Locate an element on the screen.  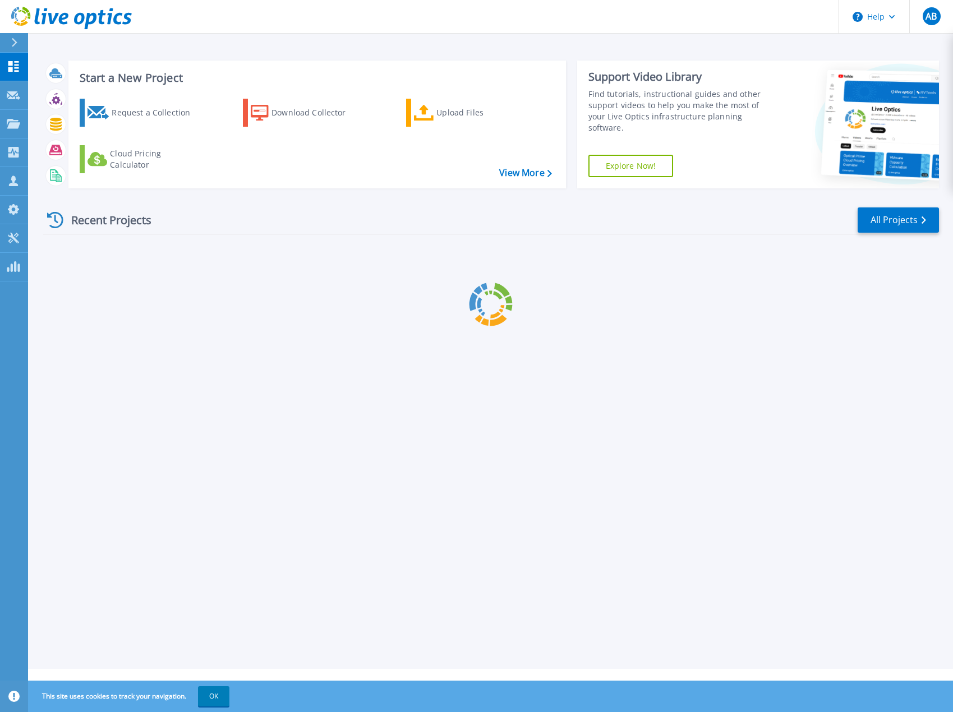
a: Upload Files is located at coordinates (468, 113).